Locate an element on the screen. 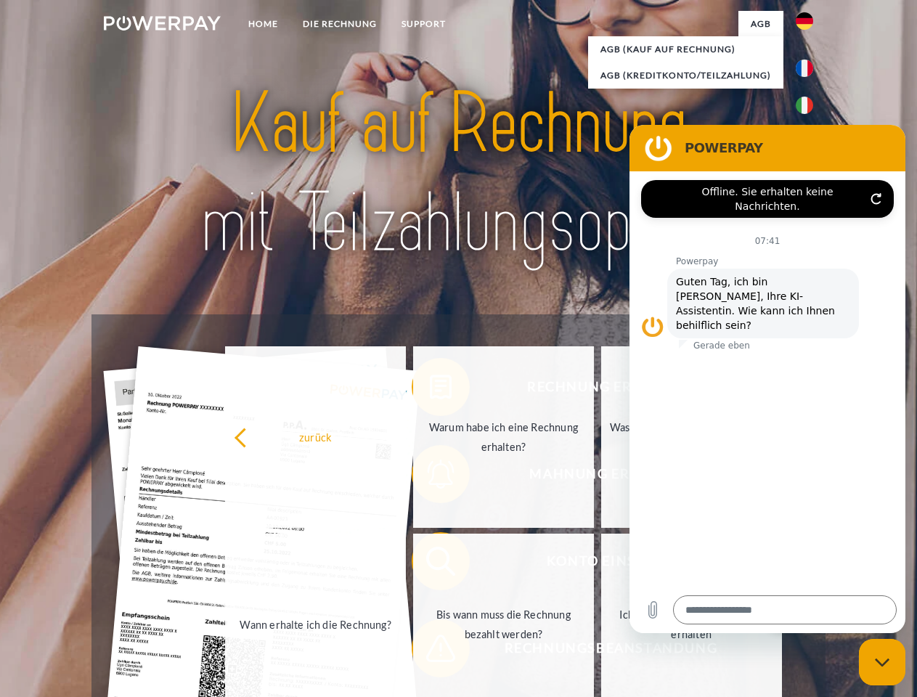 This screenshot has width=917, height=697. p: Gerade eben is located at coordinates (92, 221).